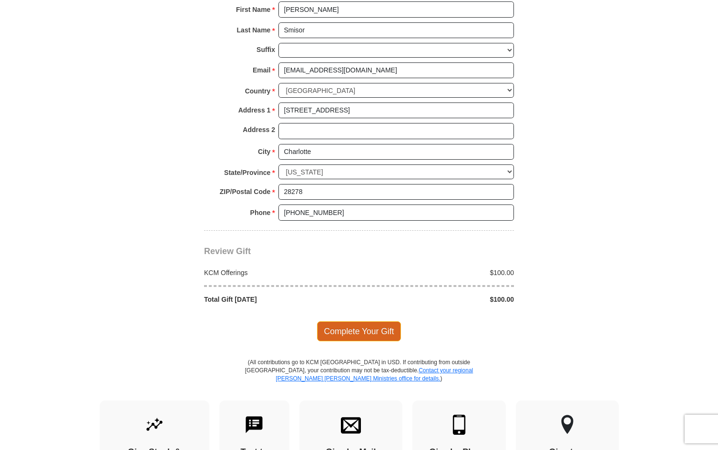 This screenshot has width=718, height=450. Describe the element at coordinates (253, 10) in the screenshot. I see `strong: First Name` at that location.